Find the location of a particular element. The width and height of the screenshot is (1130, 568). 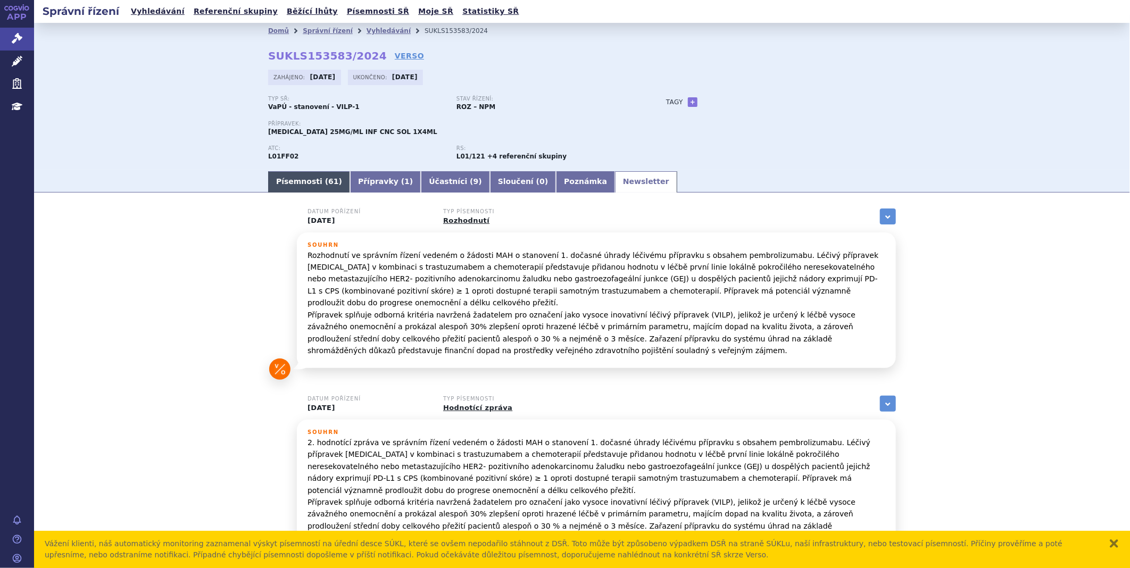

strong: VaPÚ - stanovení - VILP-1 is located at coordinates (314, 107).